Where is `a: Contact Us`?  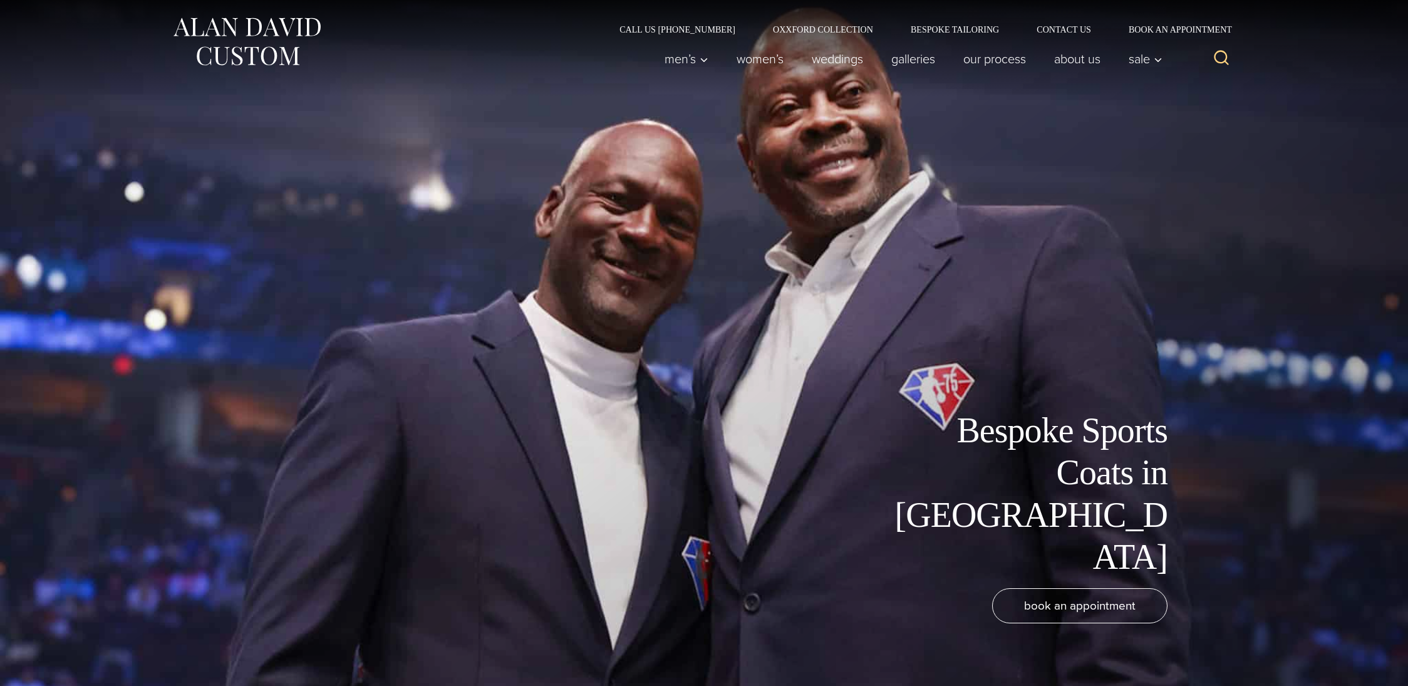 a: Contact Us is located at coordinates (1064, 29).